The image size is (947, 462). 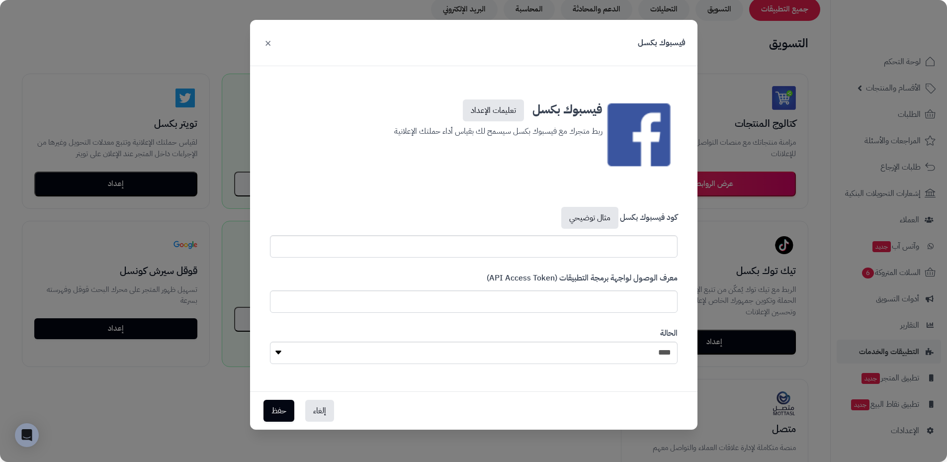 What do you see at coordinates (639, 135) in the screenshot?
I see `img: fb.png` at bounding box center [639, 135].